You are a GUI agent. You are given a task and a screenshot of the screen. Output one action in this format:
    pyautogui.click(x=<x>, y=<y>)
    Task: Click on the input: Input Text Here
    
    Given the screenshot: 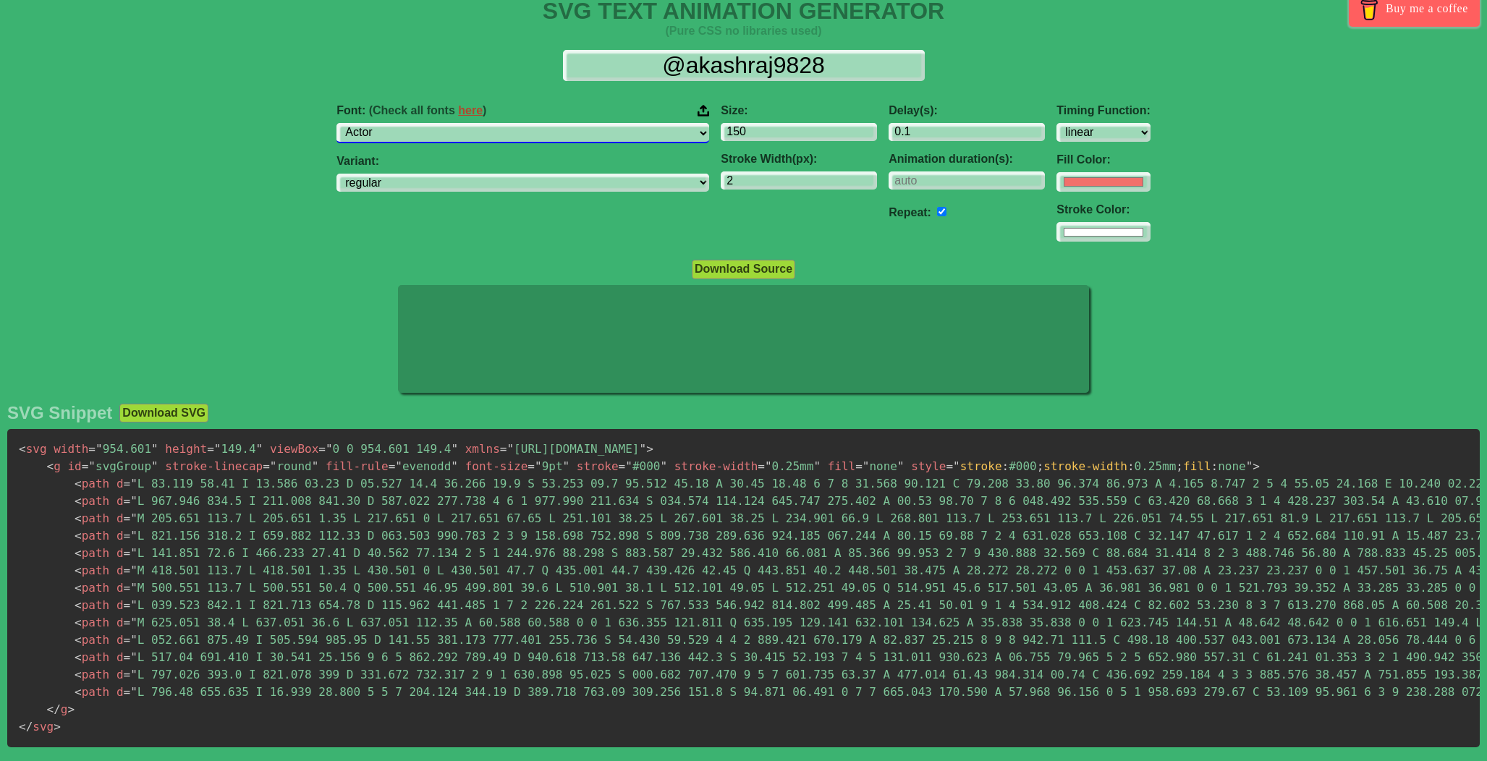 What is the action you would take?
    pyautogui.click(x=744, y=65)
    